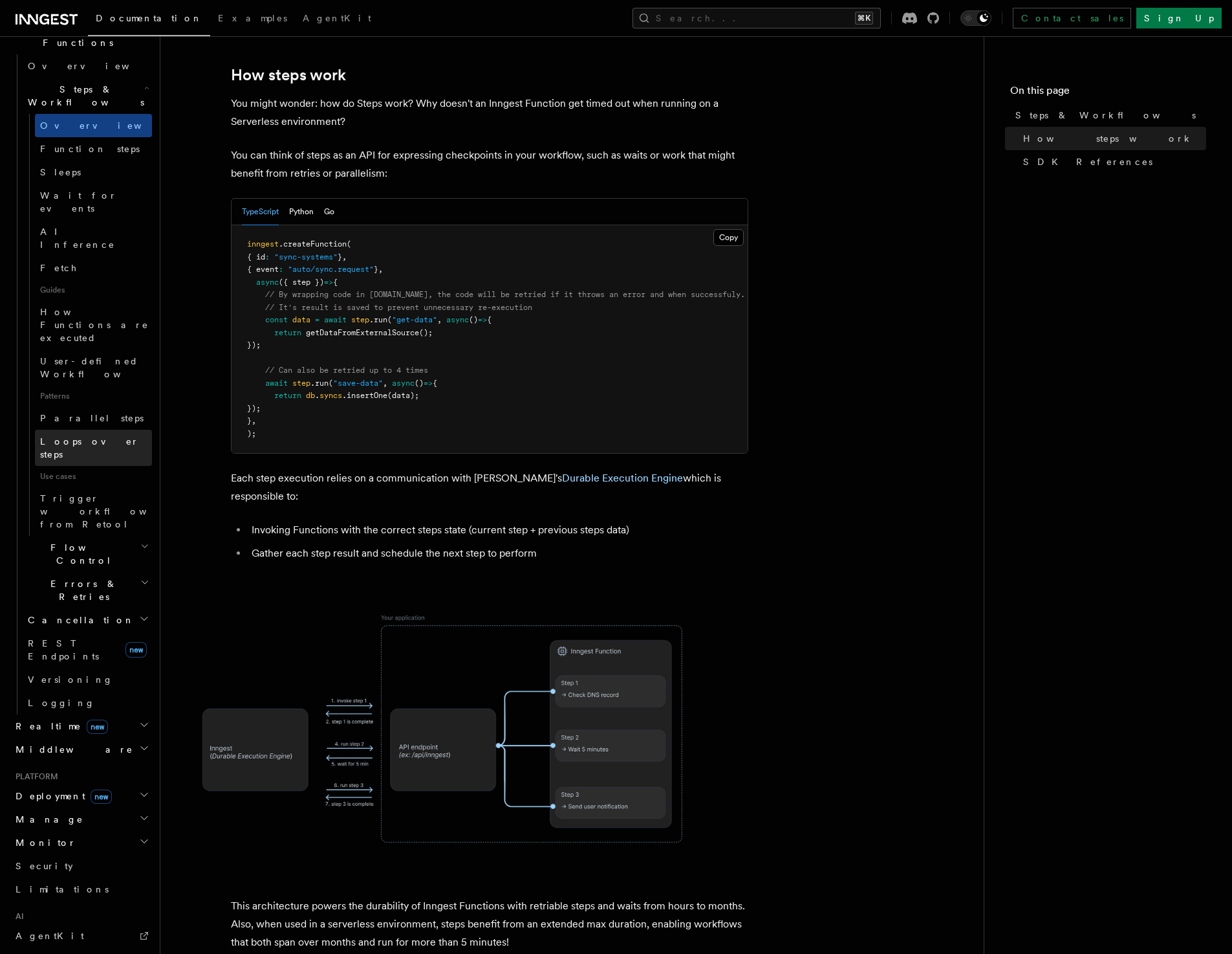 The height and width of the screenshot is (954, 1232). I want to click on span: Documentation, so click(148, 19).